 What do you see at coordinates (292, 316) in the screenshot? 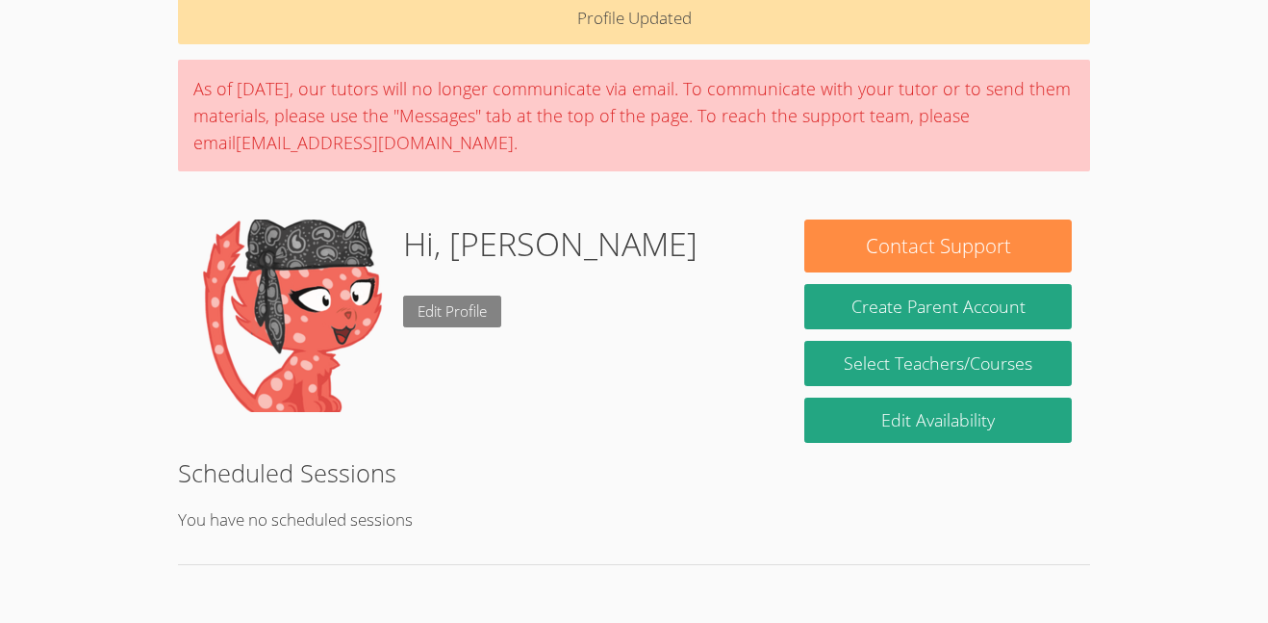
I see `img: default.png` at bounding box center [292, 316].